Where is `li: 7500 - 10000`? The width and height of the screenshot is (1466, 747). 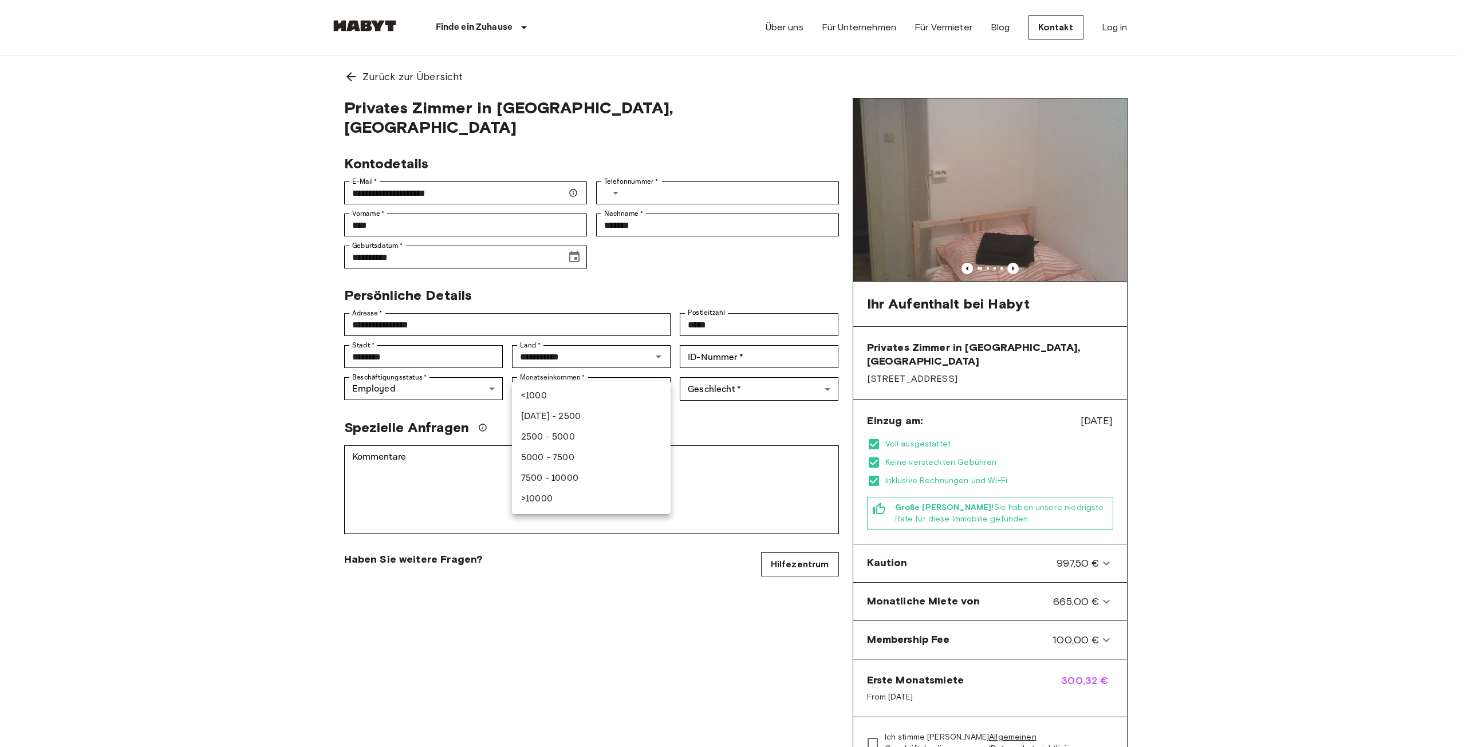 li: 7500 - 10000 is located at coordinates (591, 479).